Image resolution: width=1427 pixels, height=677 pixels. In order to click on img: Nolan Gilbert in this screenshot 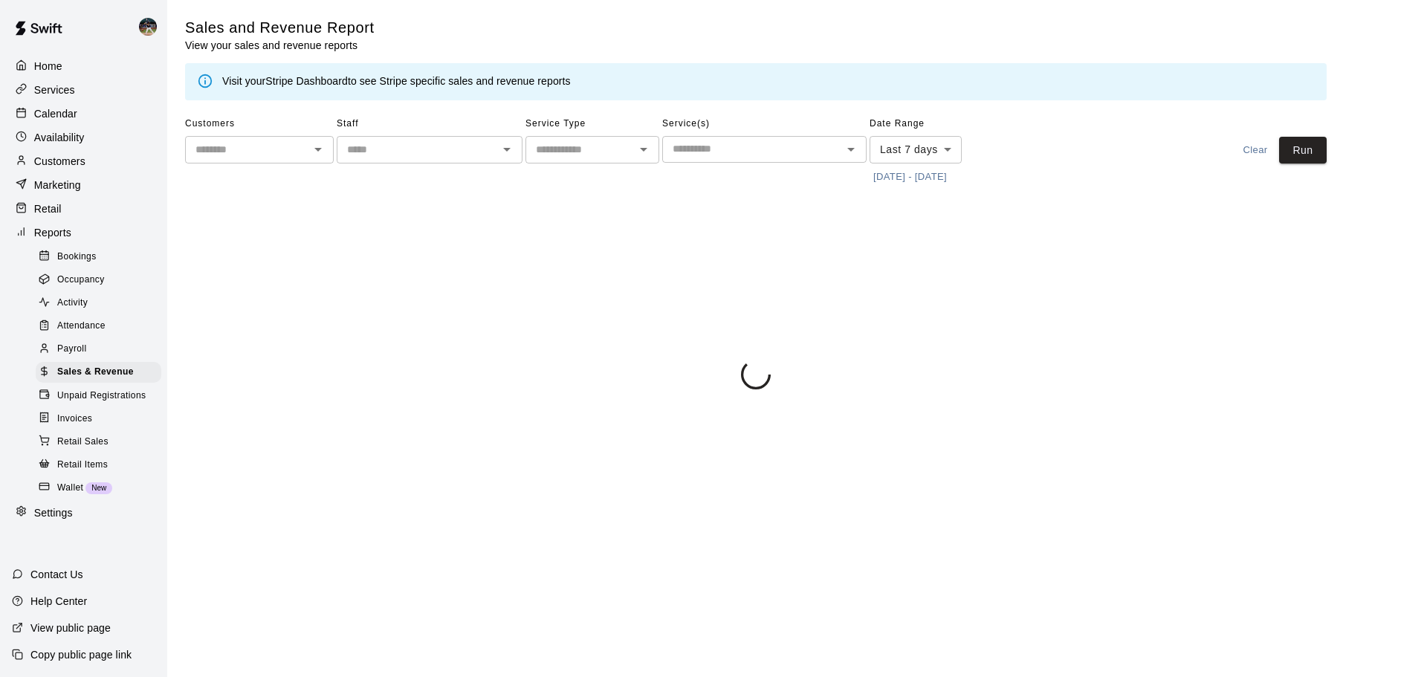, I will do `click(148, 27)`.